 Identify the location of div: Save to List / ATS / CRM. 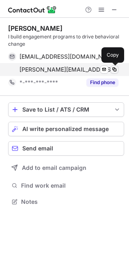
(66, 110).